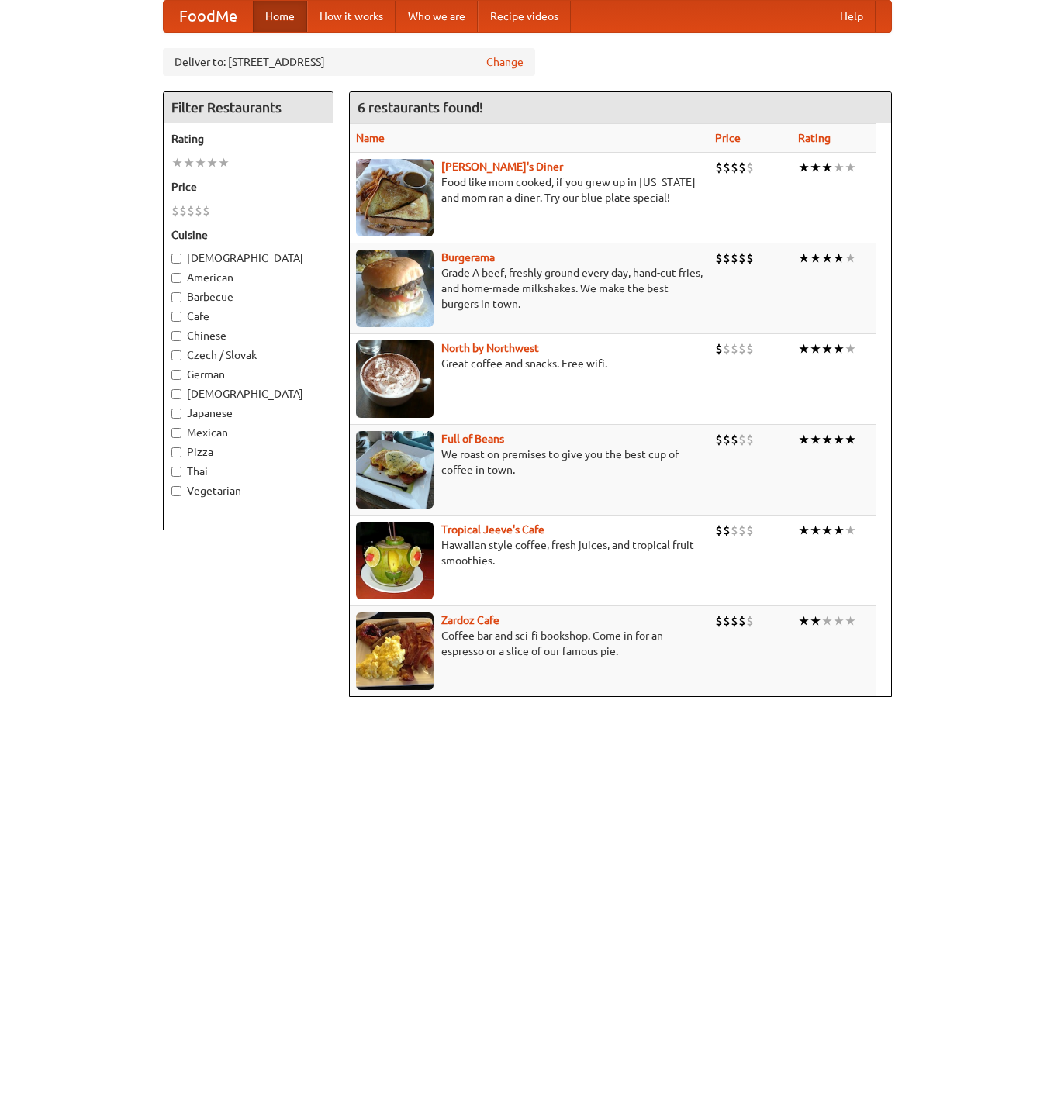  What do you see at coordinates (176, 413) in the screenshot?
I see `input: Japanese` at bounding box center [176, 413].